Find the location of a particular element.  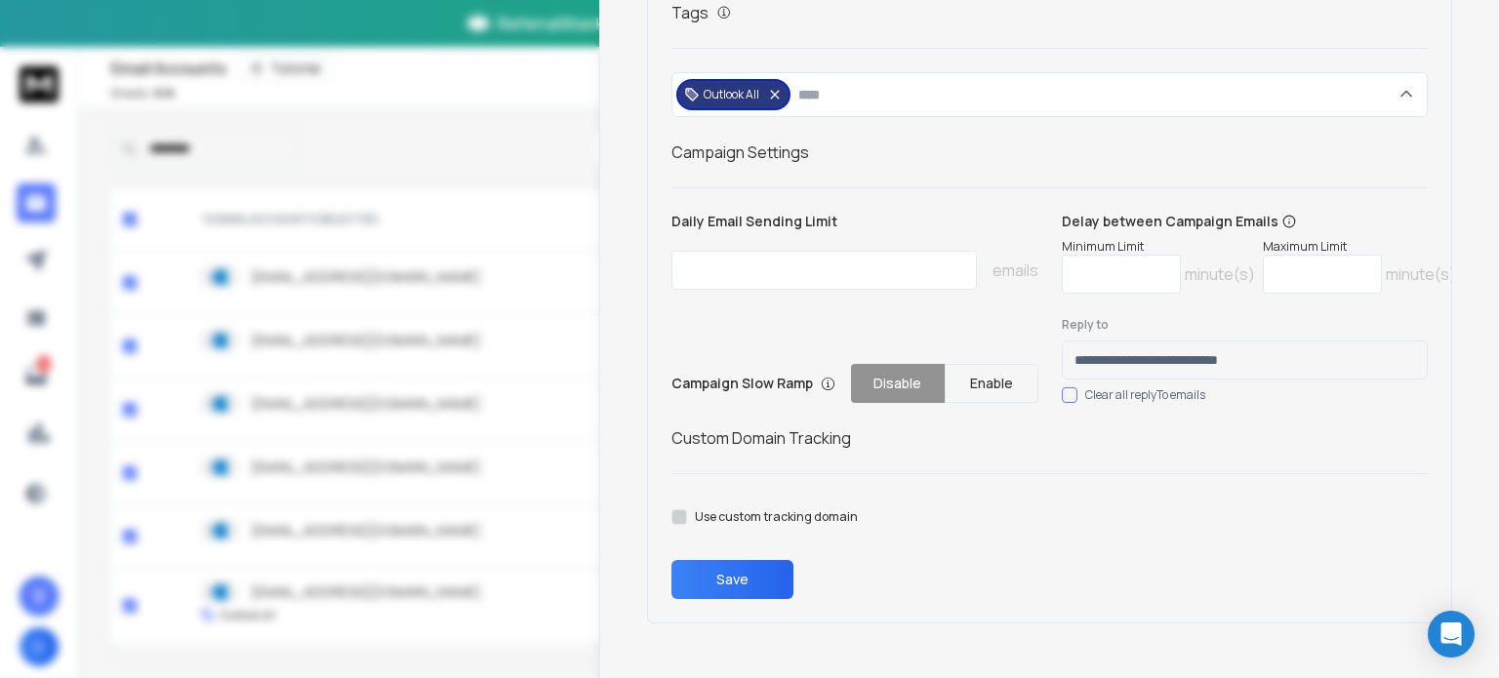

p: emails is located at coordinates (1015, 270).